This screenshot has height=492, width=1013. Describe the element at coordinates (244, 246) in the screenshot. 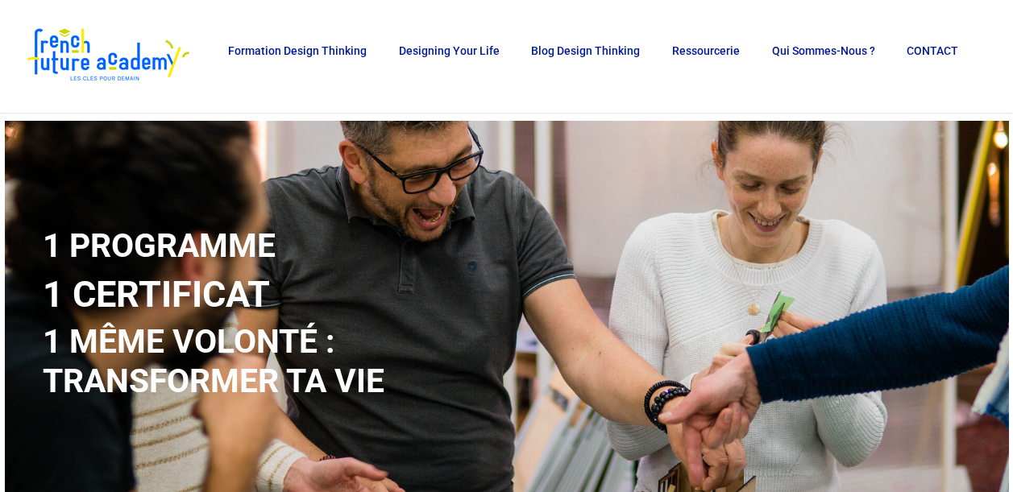

I see `h2: 1 PROGRAMME` at that location.